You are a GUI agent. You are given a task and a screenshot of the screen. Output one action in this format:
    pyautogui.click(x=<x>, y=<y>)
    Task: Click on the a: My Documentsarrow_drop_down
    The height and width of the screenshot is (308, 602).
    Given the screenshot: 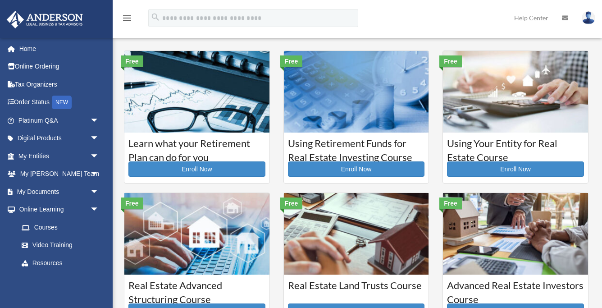 What is the action you would take?
    pyautogui.click(x=59, y=191)
    